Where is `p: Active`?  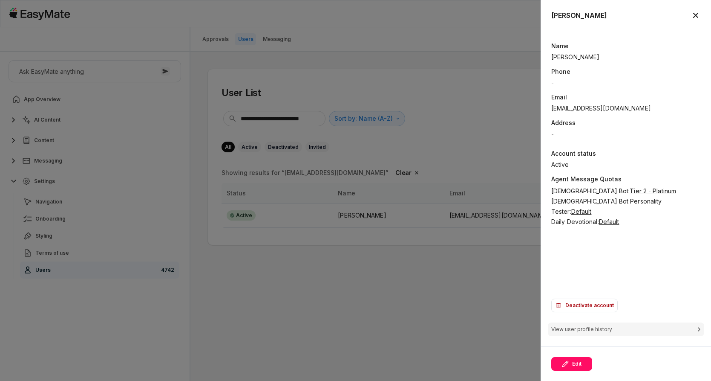 p: Active is located at coordinates (561, 165).